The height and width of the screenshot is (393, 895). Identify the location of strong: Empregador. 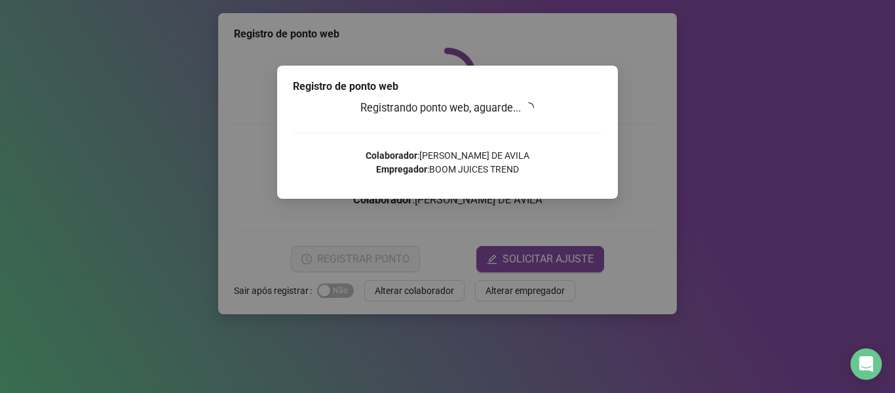
(402, 169).